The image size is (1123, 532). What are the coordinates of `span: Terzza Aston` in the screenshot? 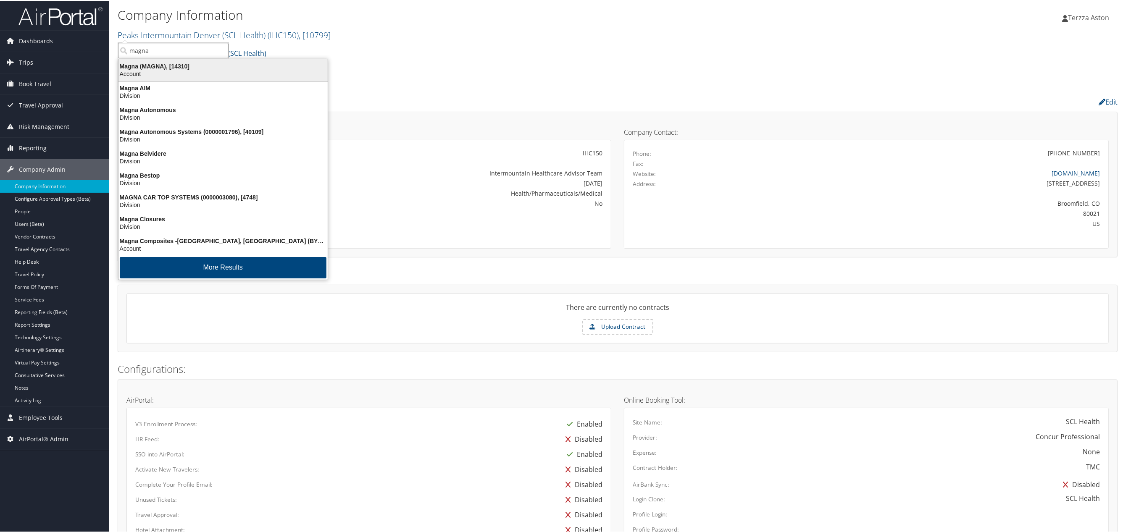 It's located at (1089, 17).